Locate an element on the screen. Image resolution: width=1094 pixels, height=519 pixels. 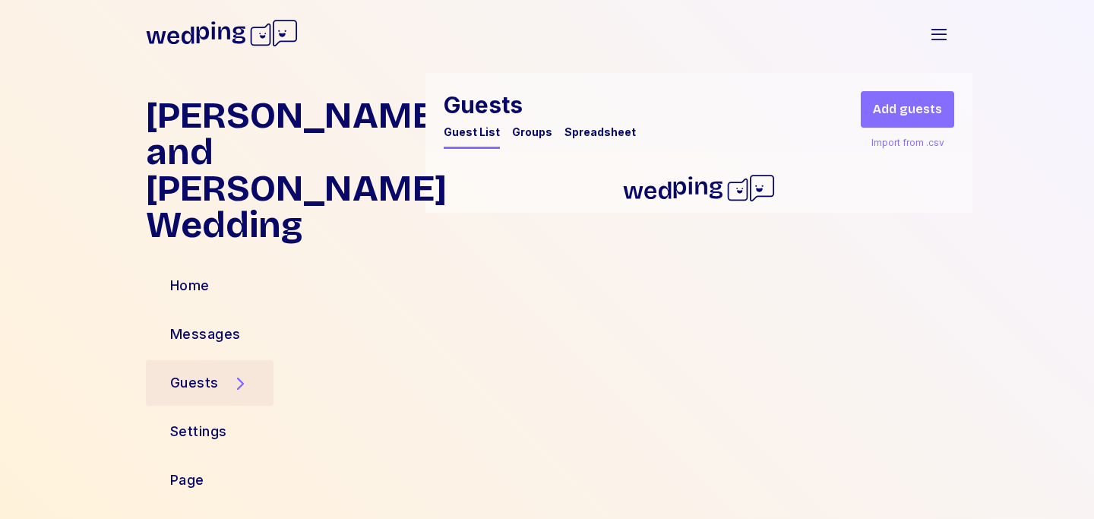
div: Home is located at coordinates (190, 286).